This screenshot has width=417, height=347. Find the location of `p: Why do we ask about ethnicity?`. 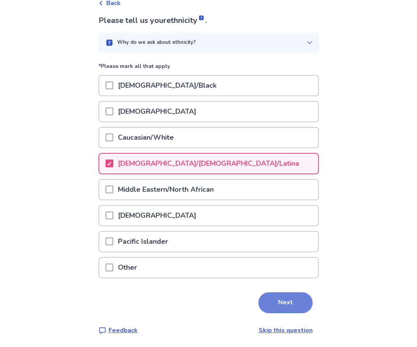

p: Why do we ask about ethnicity? is located at coordinates (156, 43).